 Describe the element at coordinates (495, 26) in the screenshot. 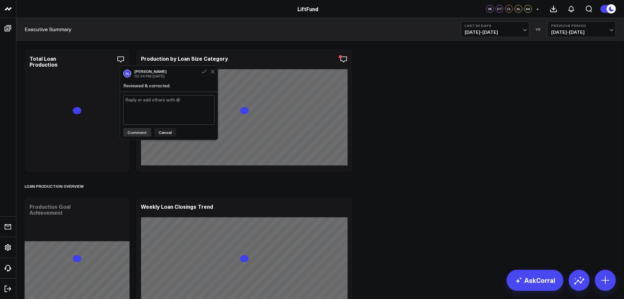

I see `b: Last 30 Days` at that location.